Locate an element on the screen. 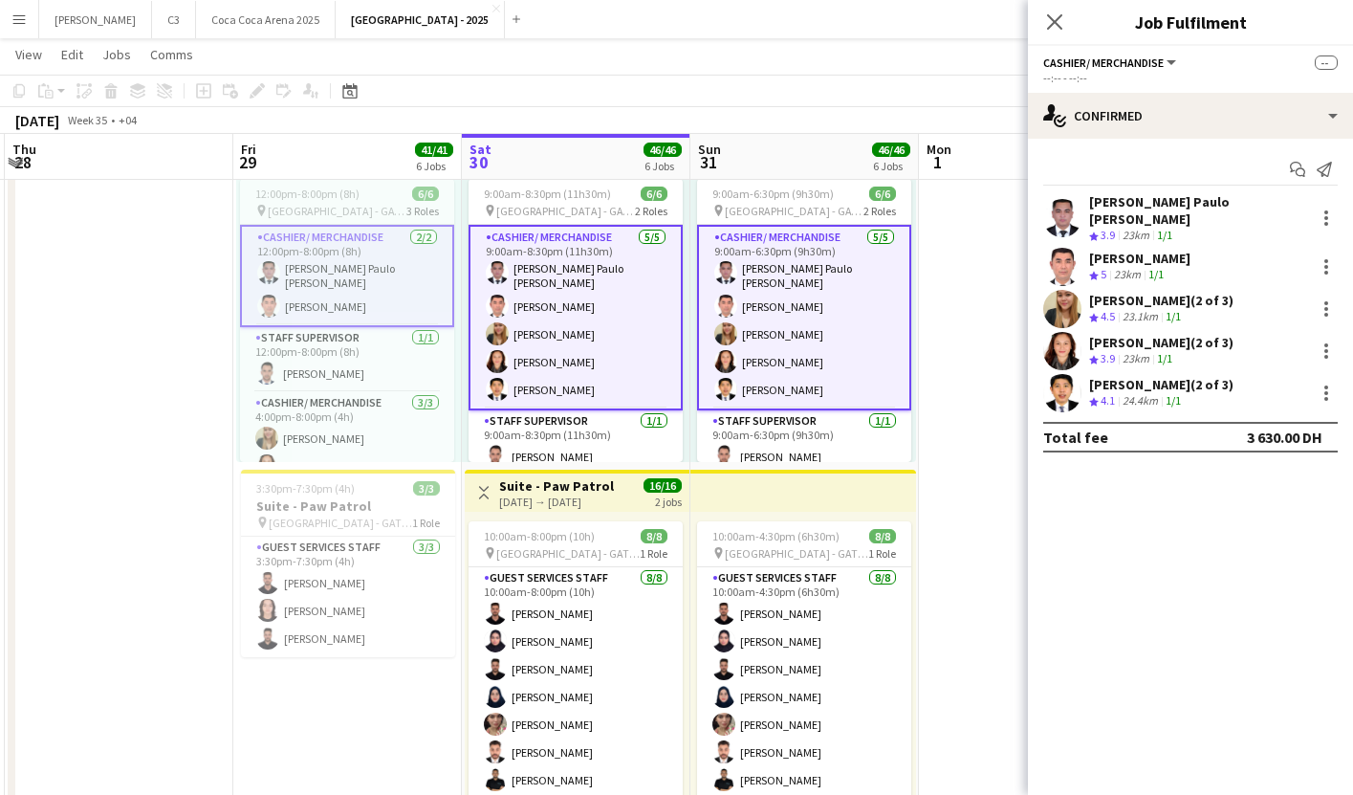 The image size is (1353, 795). a: Jobs is located at coordinates (117, 55).